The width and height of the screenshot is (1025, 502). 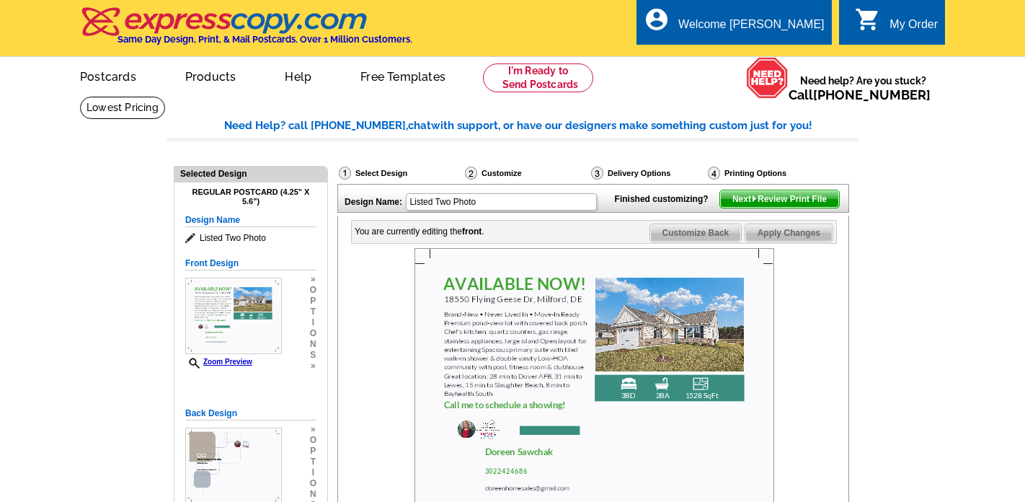 I want to click on span: Apply Changes, so click(x=789, y=233).